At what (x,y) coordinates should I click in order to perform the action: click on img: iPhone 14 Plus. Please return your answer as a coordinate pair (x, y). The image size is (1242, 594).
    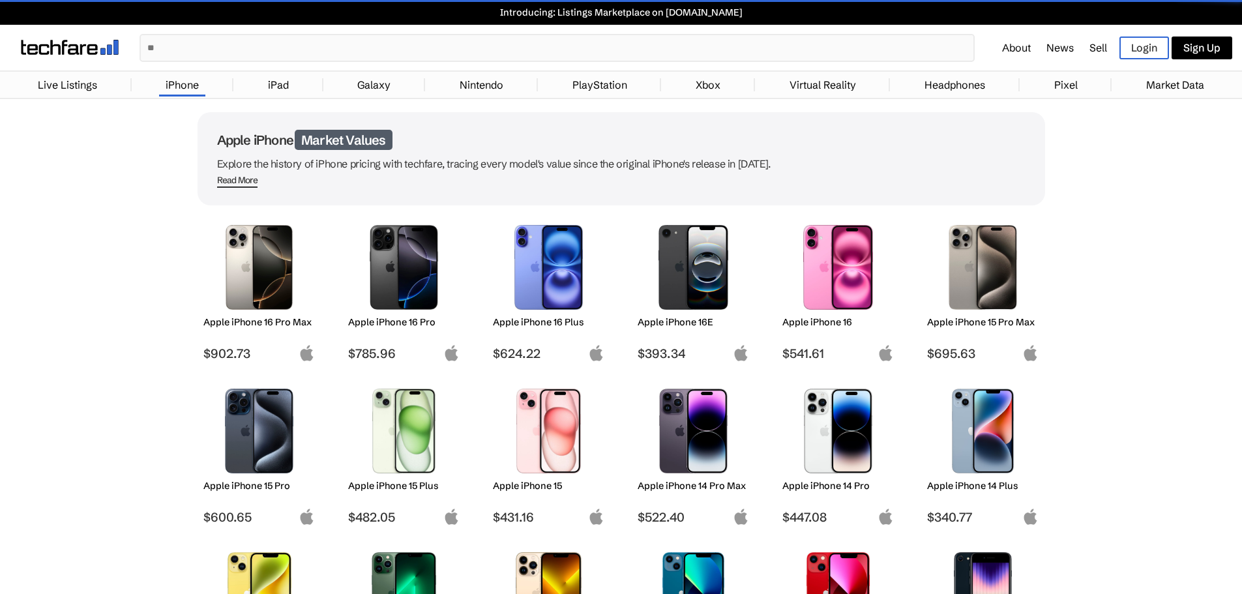
    Looking at the image, I should click on (983, 431).